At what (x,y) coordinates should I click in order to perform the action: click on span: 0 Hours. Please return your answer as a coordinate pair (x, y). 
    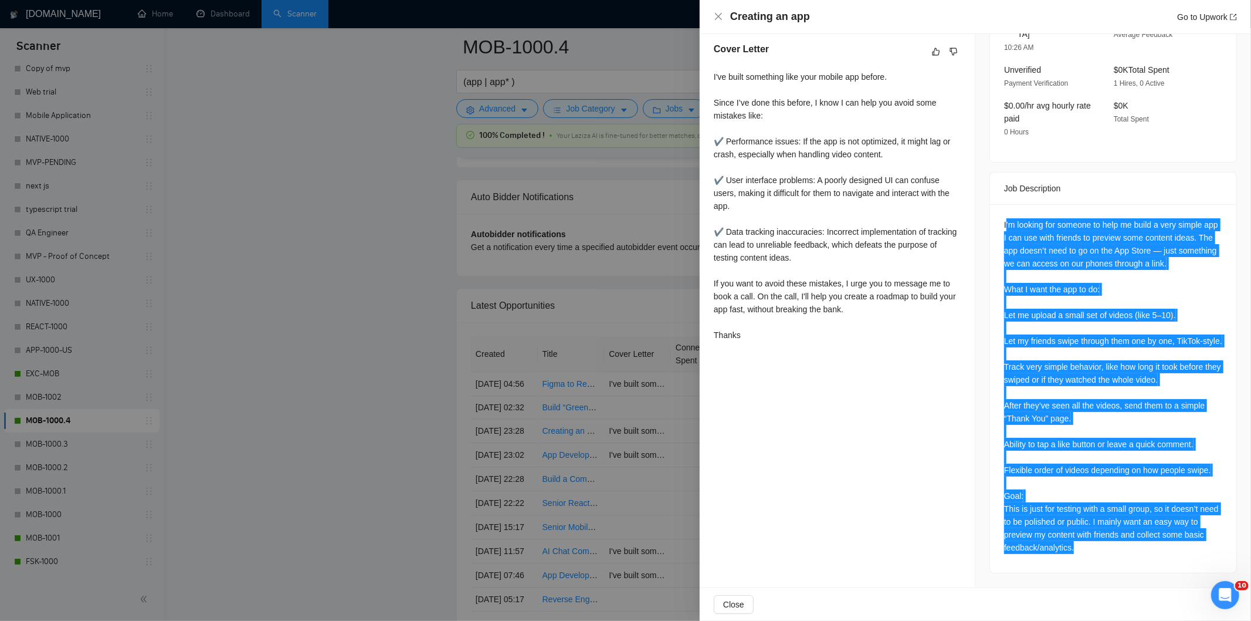
    Looking at the image, I should click on (1016, 132).